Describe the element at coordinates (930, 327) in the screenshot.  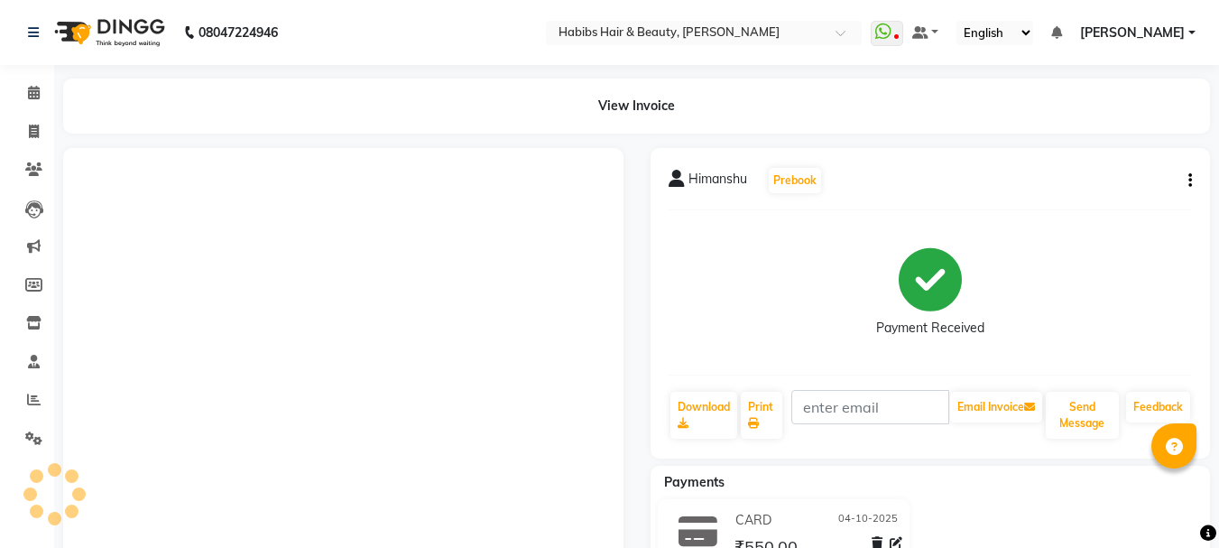
I see `div: Payment Received` at that location.